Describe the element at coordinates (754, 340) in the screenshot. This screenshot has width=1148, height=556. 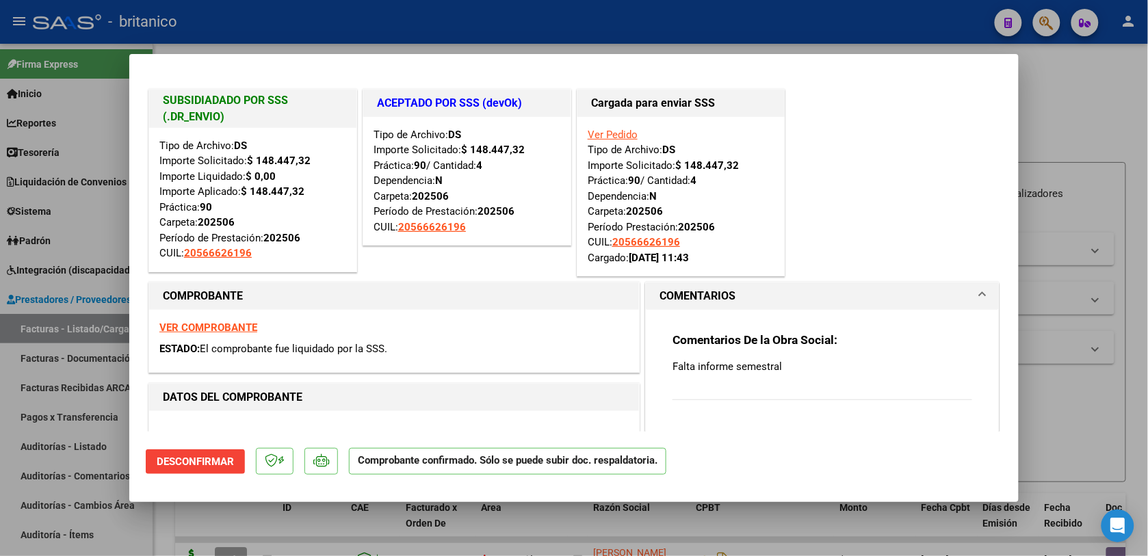
I see `strong: Comentarios De la Obra Social:` at that location.